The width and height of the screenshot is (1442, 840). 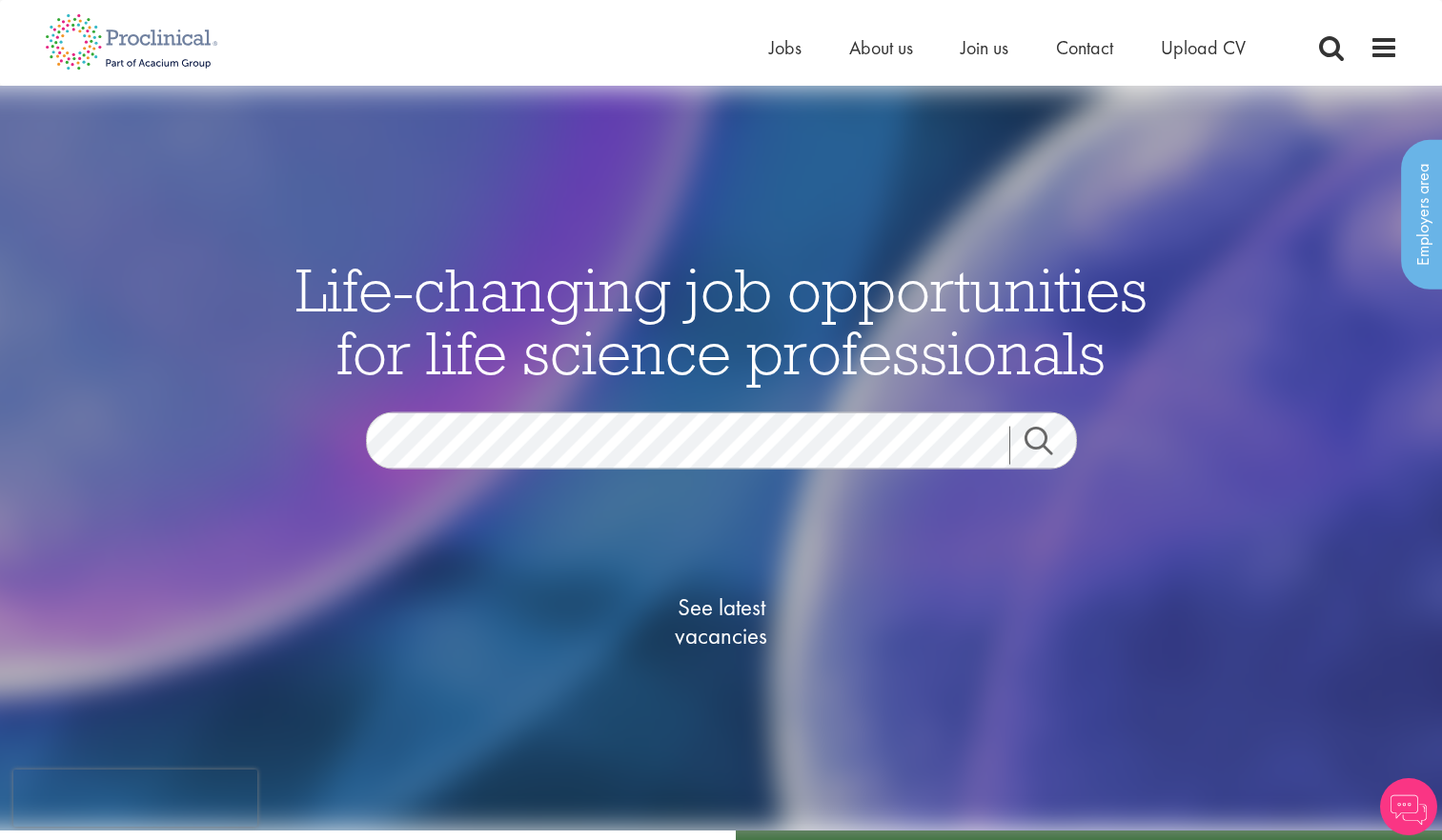 What do you see at coordinates (881, 48) in the screenshot?
I see `a: About us` at bounding box center [881, 48].